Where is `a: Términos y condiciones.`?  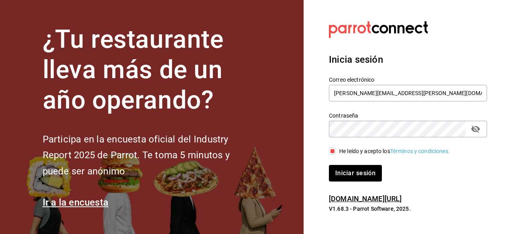
a: Términos y condiciones. is located at coordinates (419, 151).